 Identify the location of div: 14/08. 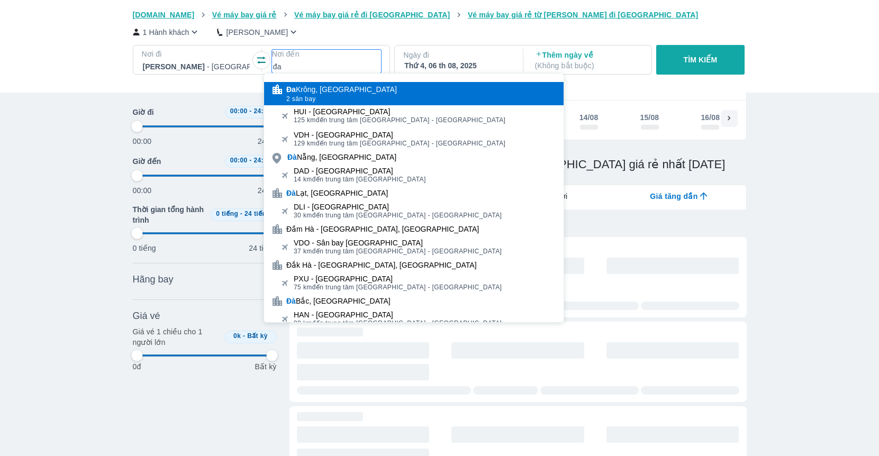
(589, 118).